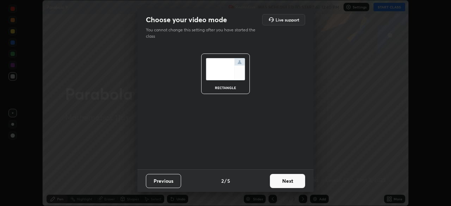  I want to click on h4: 2, so click(222, 181).